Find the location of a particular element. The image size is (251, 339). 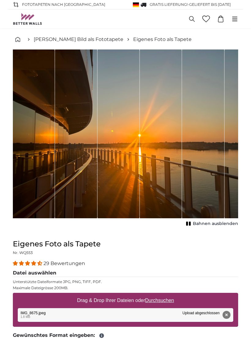

p: Maximale Dateigrösse 200MB. is located at coordinates (125, 288).